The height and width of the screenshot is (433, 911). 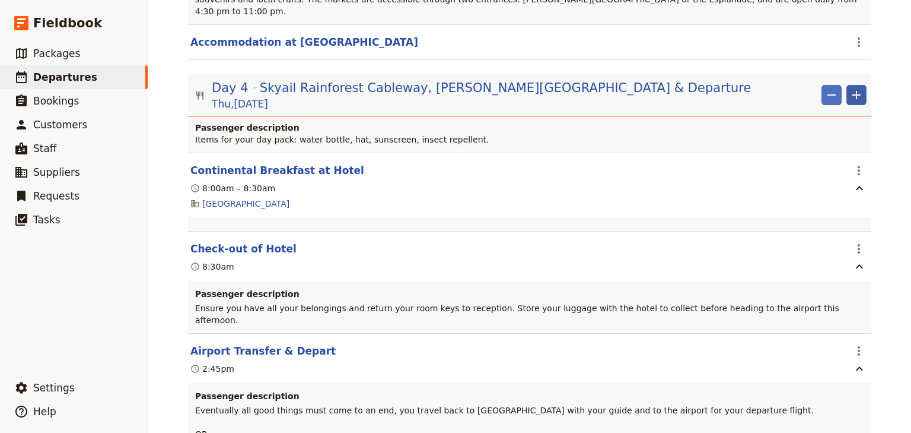 What do you see at coordinates (233, 188) in the screenshot?
I see `div: 8:00am – 8:30am` at bounding box center [233, 188].